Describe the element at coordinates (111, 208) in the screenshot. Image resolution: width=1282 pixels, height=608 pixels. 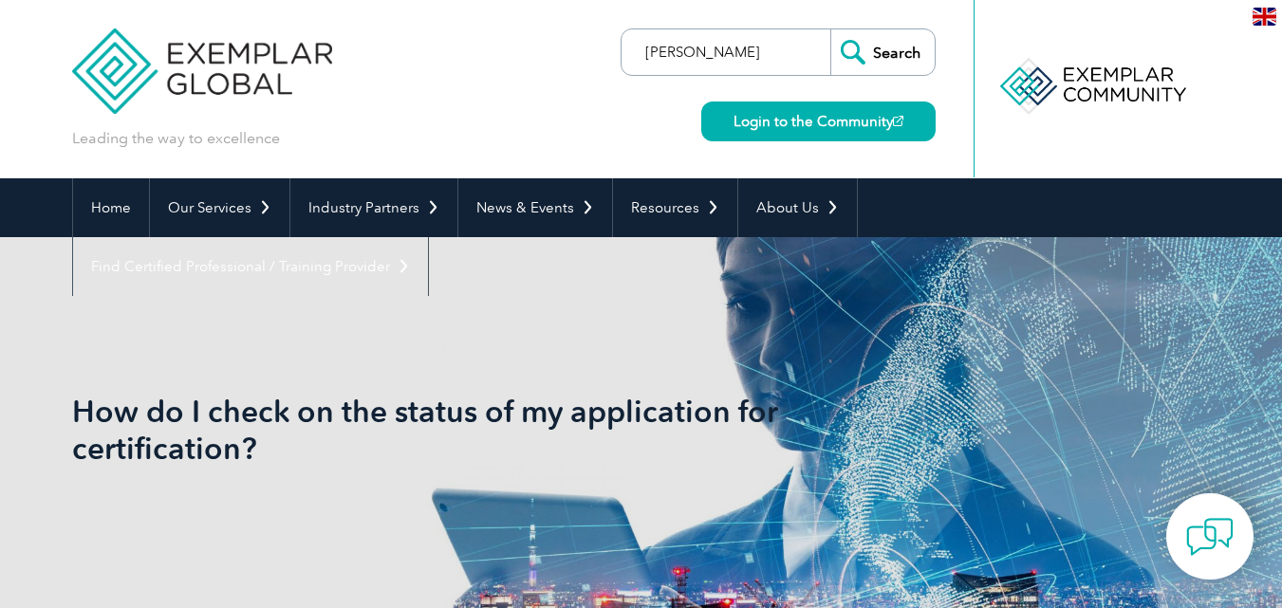
I see `a: Home` at that location.